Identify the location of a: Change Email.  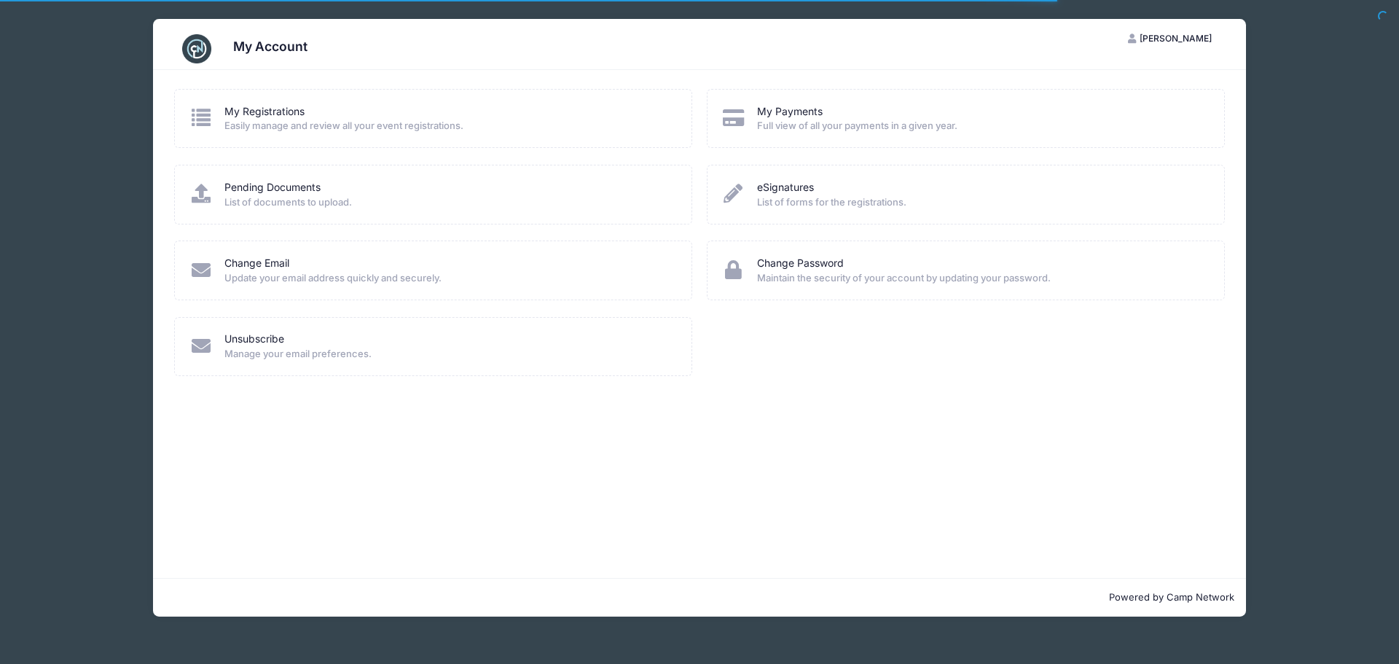
(257, 263).